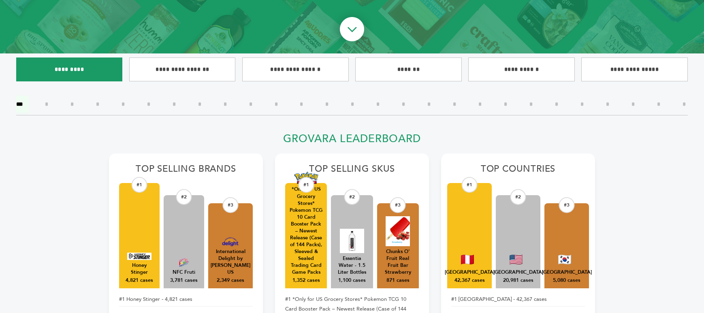 This screenshot has width=704, height=313. Describe the element at coordinates (470, 281) in the screenshot. I see `div: 42,367 cases` at that location.